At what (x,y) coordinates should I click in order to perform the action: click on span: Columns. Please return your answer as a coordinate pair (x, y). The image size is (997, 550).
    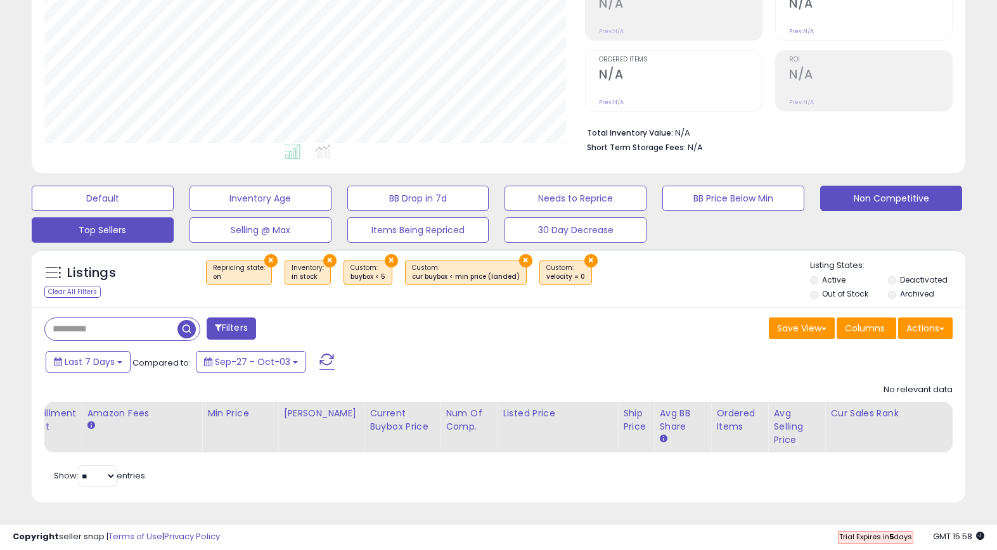
    Looking at the image, I should click on (864, 328).